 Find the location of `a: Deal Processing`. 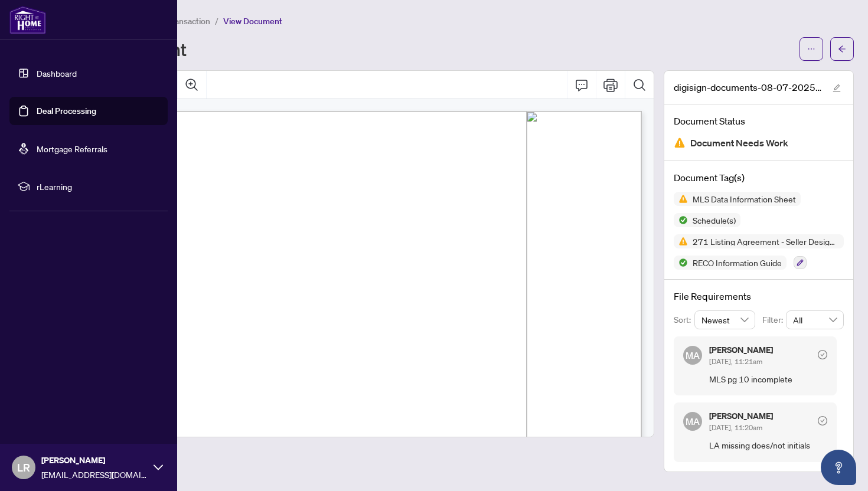

a: Deal Processing is located at coordinates (66, 111).